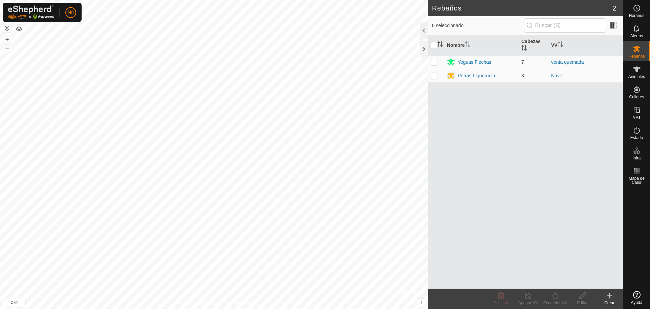 This screenshot has width=650, height=309. I want to click on span: Estado, so click(637, 138).